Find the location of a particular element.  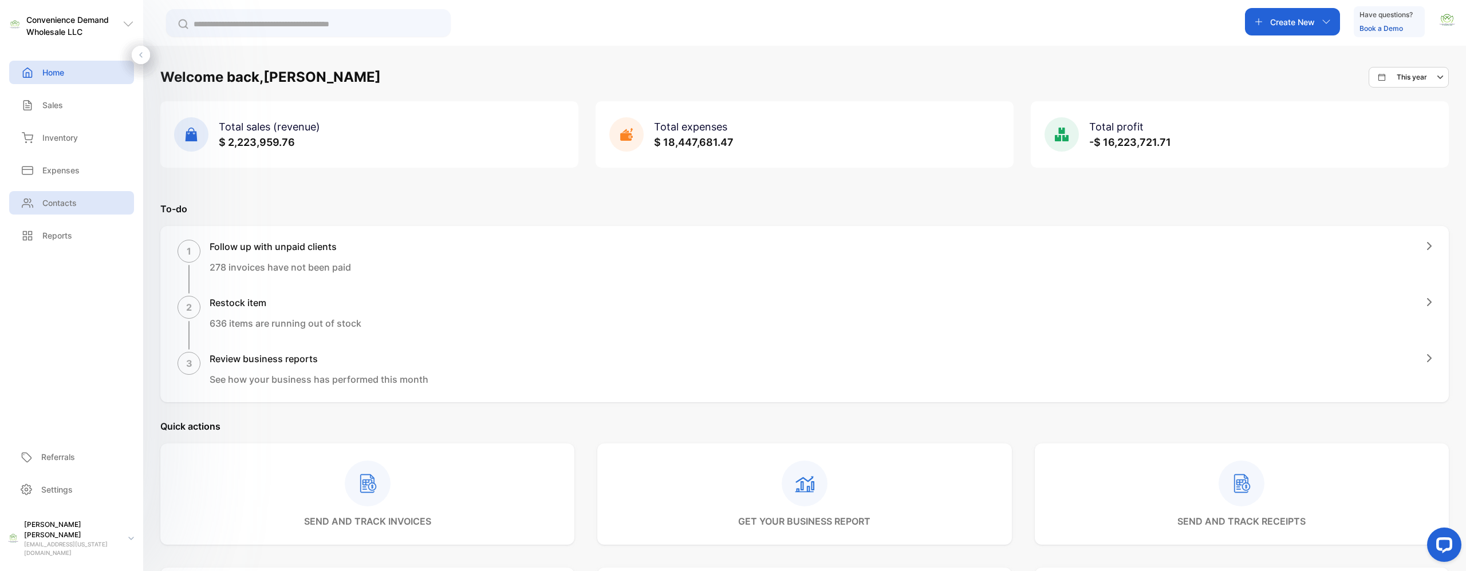

button: avatar is located at coordinates (1447, 22).